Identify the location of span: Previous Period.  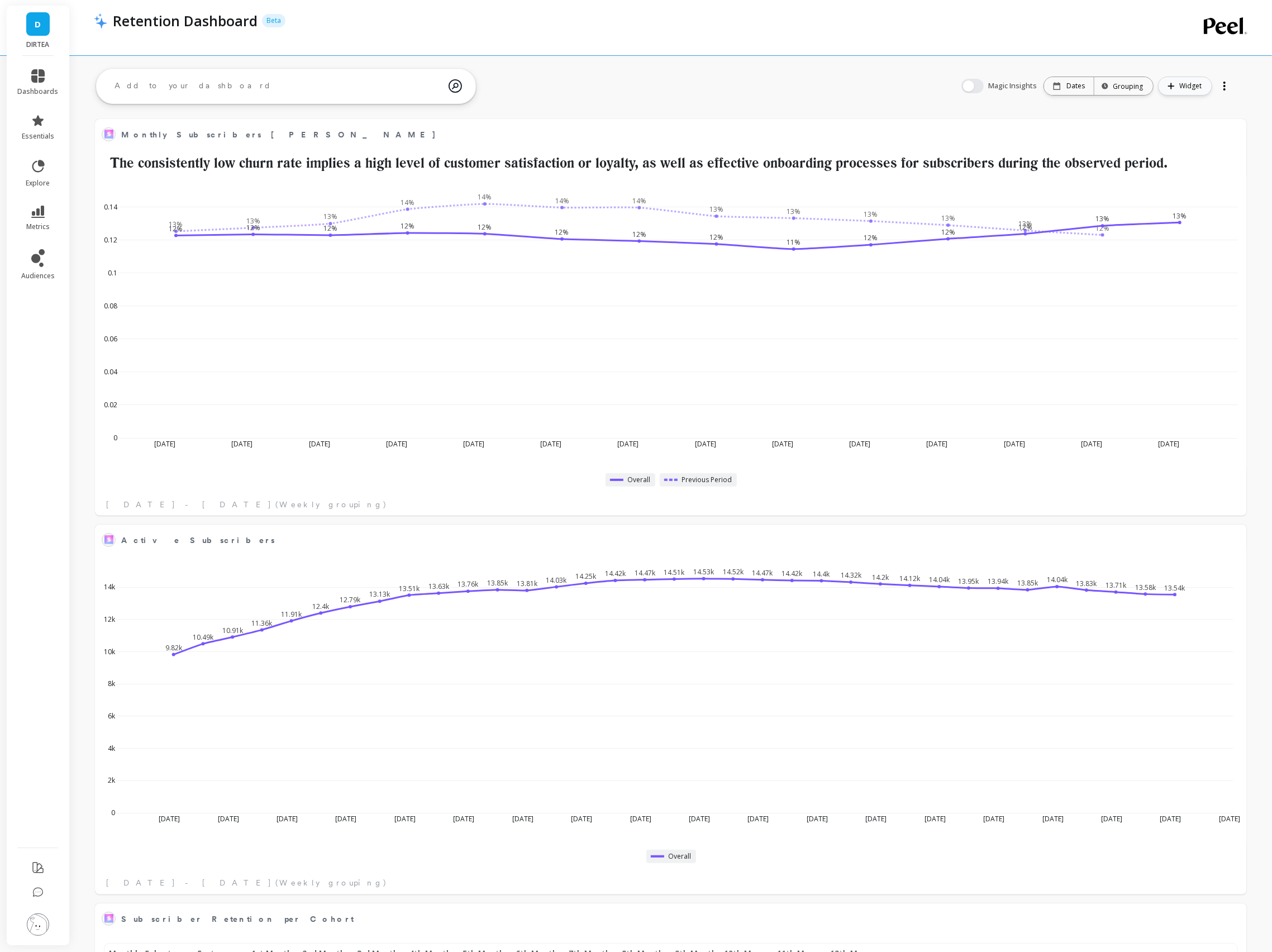
(707, 480).